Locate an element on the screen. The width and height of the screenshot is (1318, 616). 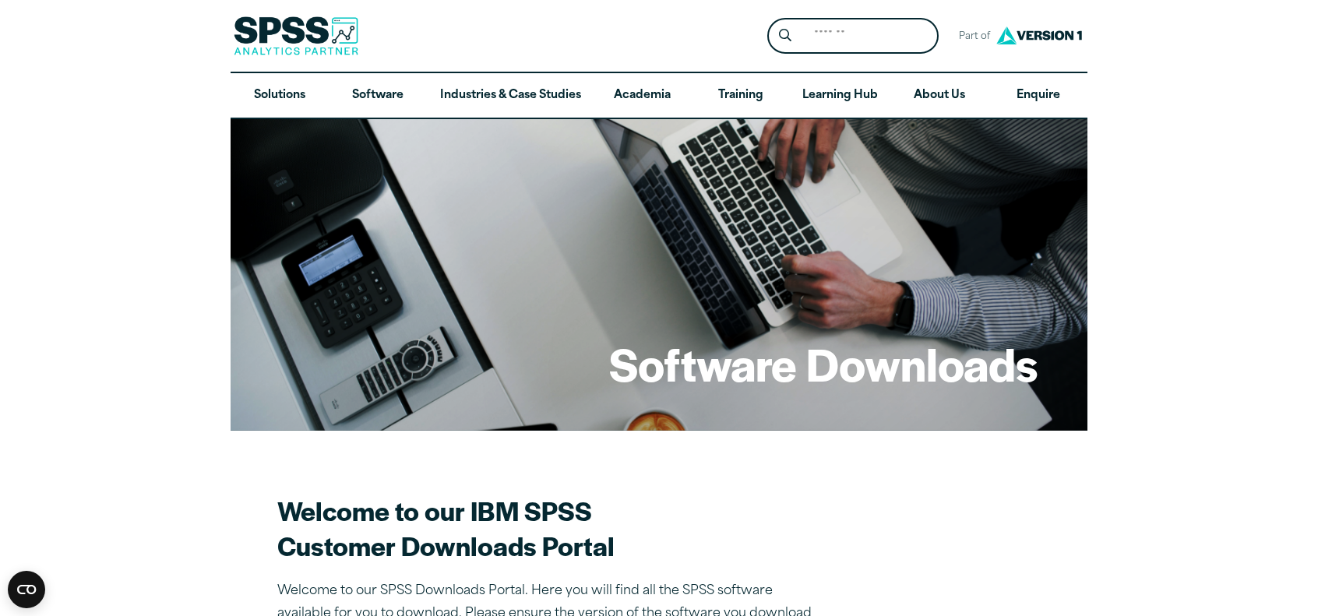
a: Software is located at coordinates (378, 96).